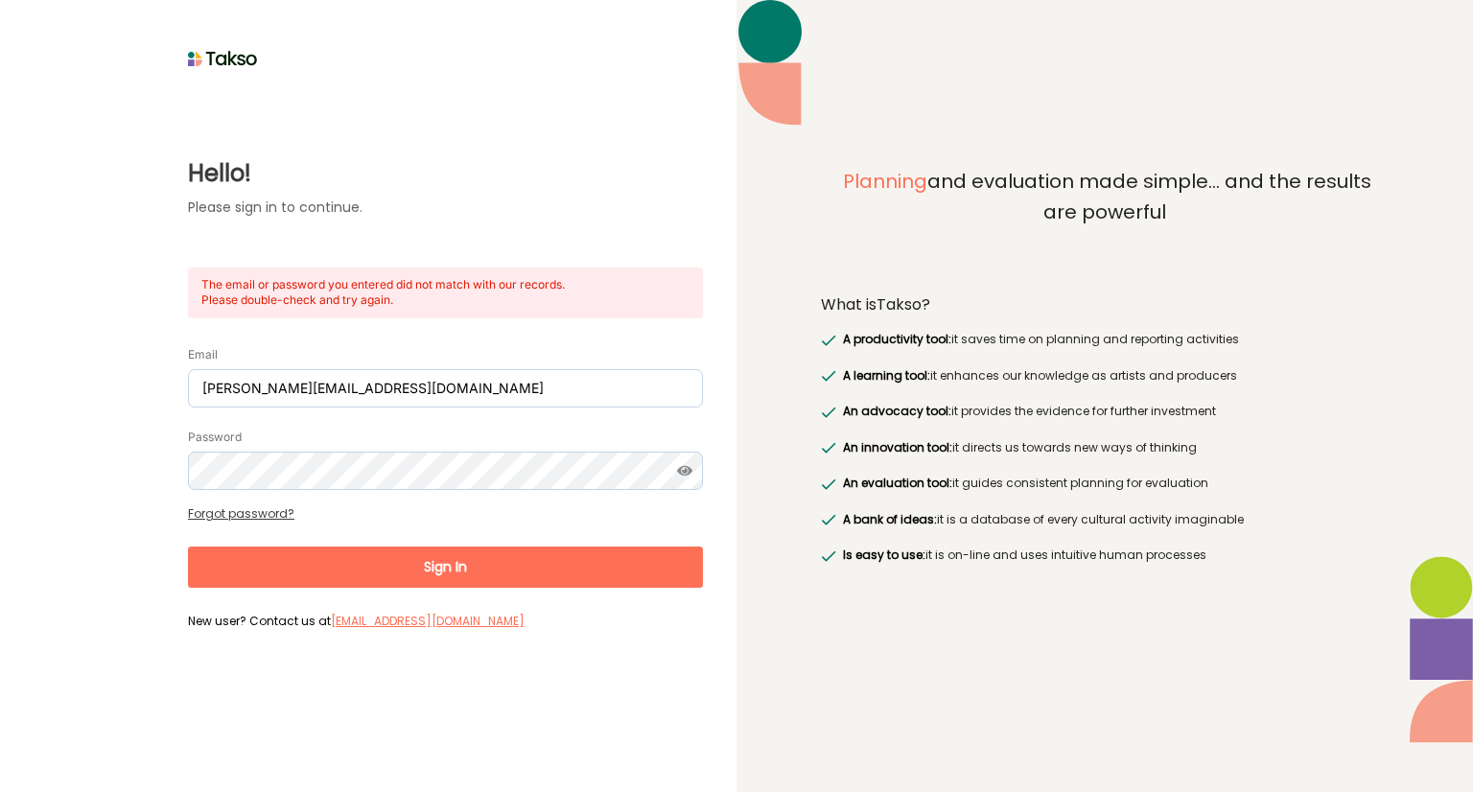 The width and height of the screenshot is (1473, 792). I want to click on label: Please sign in to continue., so click(445, 207).